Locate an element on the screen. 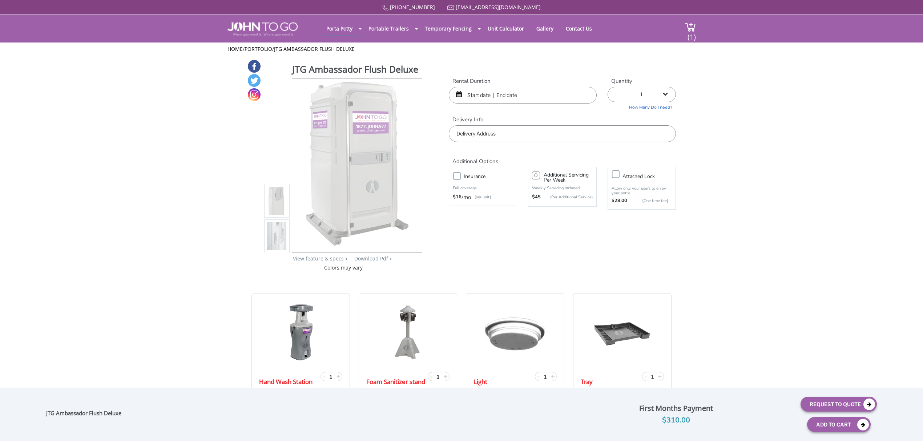 The image size is (923, 441). a: Tray is located at coordinates (587, 382).